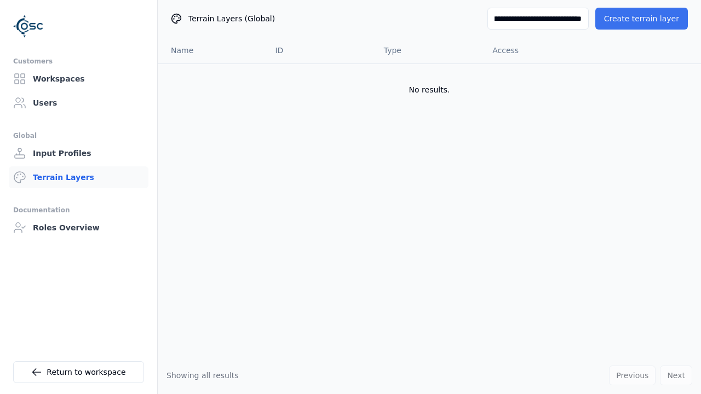 This screenshot has width=701, height=394. I want to click on div: Global, so click(78, 136).